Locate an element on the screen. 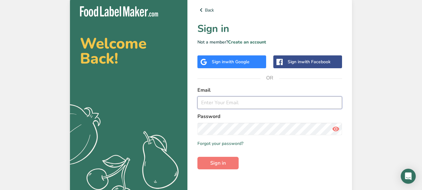  a: Forgot your password? is located at coordinates (220, 143).